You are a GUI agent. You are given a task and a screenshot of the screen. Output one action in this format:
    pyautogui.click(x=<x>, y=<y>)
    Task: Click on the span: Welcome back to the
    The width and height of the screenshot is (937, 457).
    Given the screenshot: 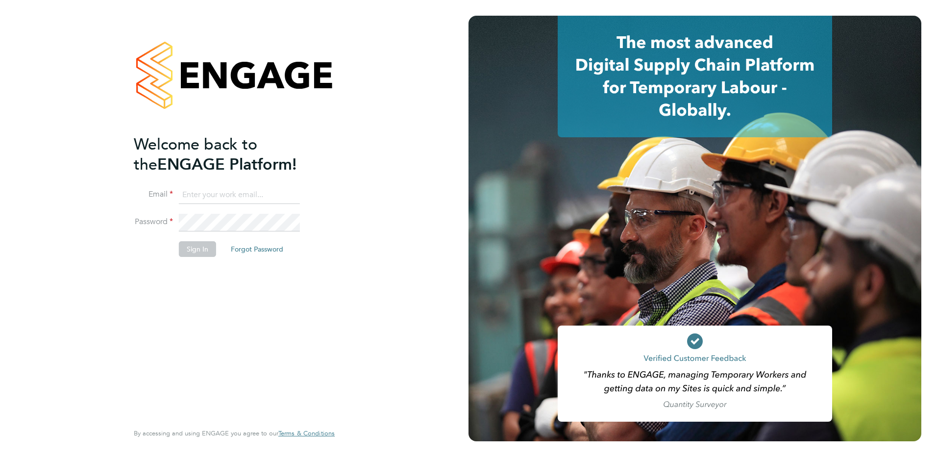 What is the action you would take?
    pyautogui.click(x=196, y=154)
    